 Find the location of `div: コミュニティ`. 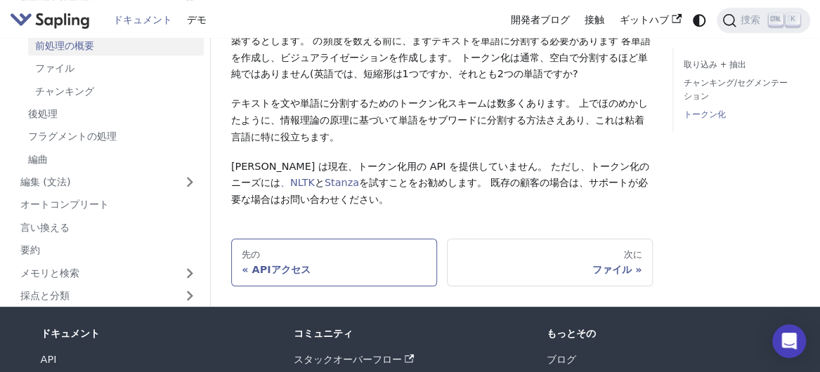

div: コミュニティ is located at coordinates (410, 334).